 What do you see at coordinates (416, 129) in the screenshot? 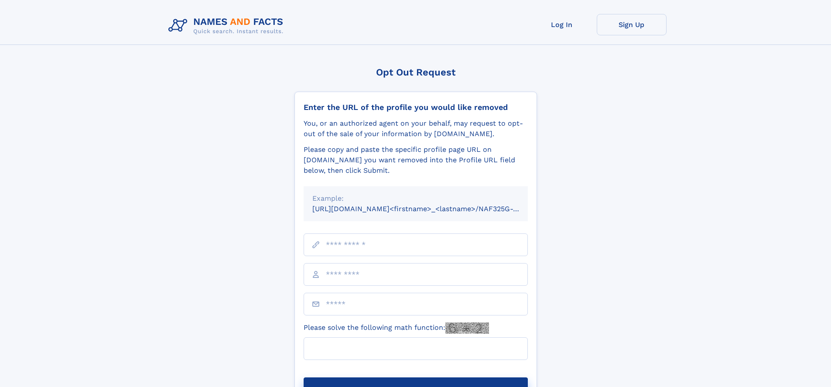
I see `div: You, or an authorized agent on your behalf, may request to opt-out of the sale of your informatio...` at bounding box center [416, 129].